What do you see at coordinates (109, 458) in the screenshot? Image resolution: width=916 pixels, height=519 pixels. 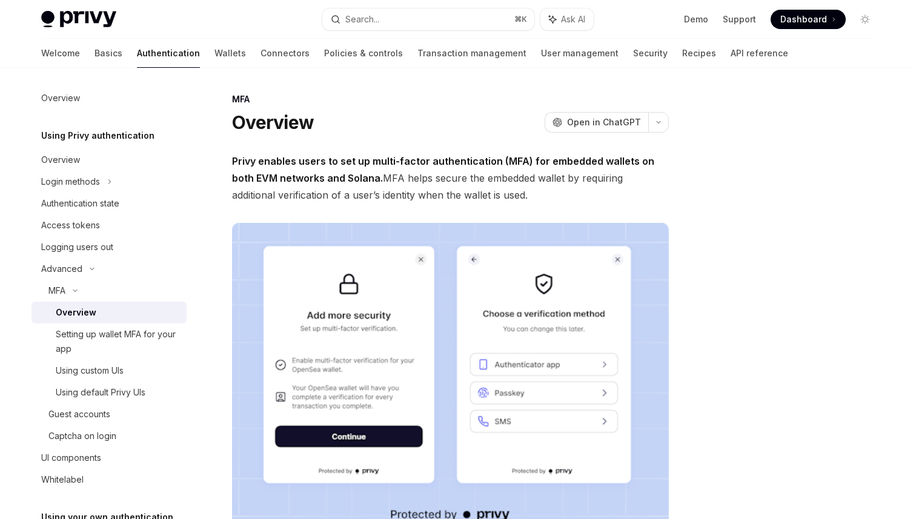 I see `a: UI components` at bounding box center [109, 458].